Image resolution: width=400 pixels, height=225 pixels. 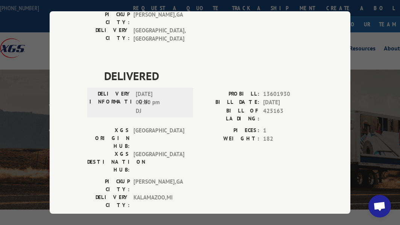 I want to click on label: PIECES:, so click(x=230, y=130).